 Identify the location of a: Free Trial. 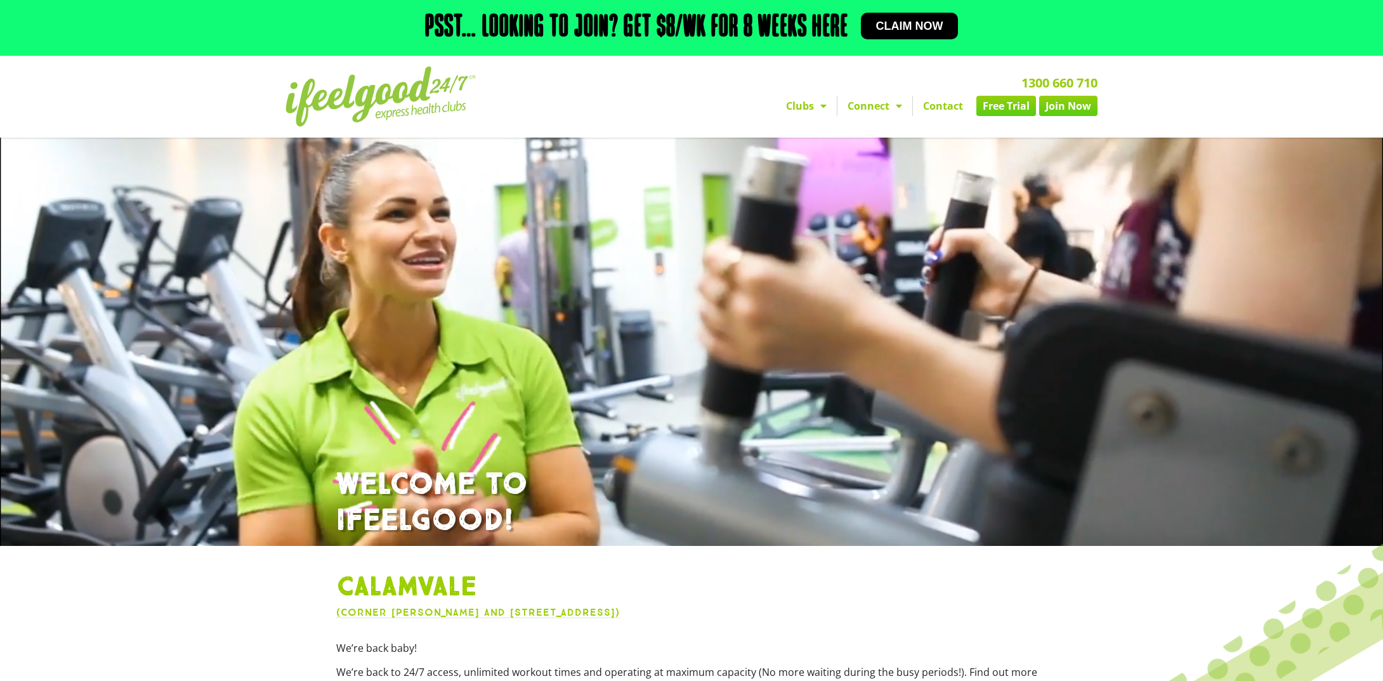
(1006, 106).